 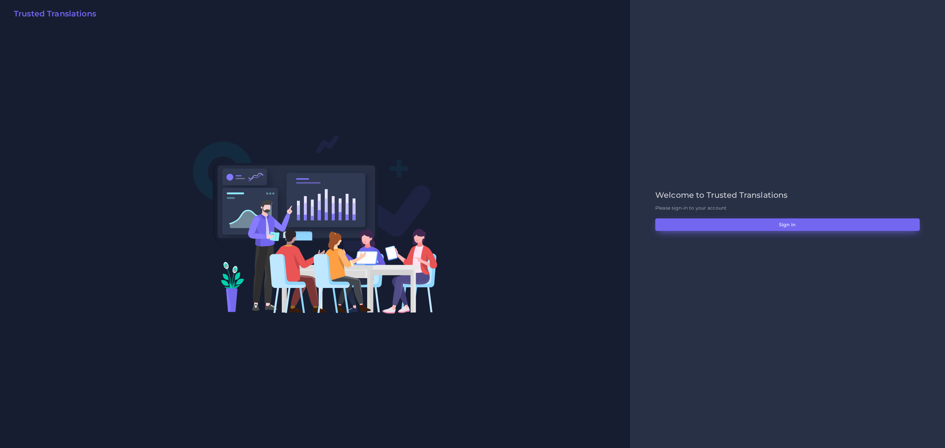 I want to click on h2: Trusted Translations, so click(x=55, y=14).